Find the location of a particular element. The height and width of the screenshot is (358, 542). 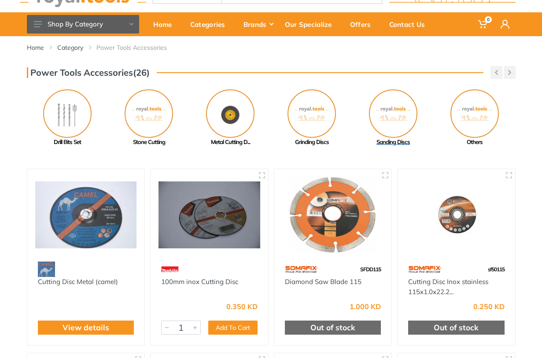

span: sf50115 is located at coordinates (496, 269).